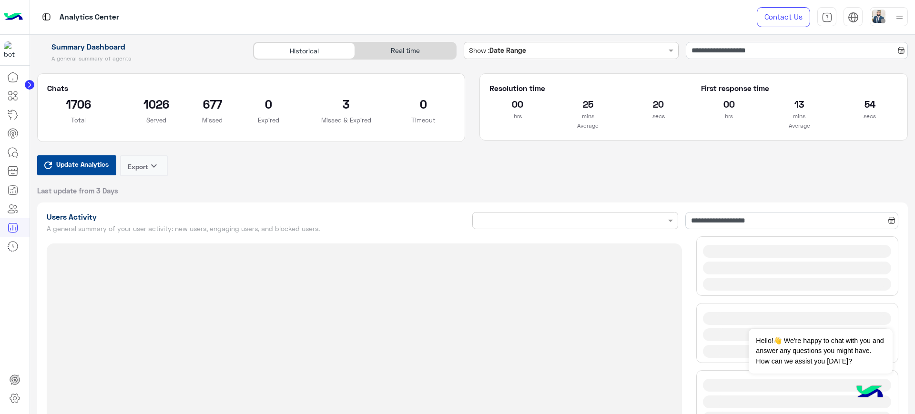  What do you see at coordinates (140, 47) in the screenshot?
I see `h1: Summary Dashboard` at bounding box center [140, 47].